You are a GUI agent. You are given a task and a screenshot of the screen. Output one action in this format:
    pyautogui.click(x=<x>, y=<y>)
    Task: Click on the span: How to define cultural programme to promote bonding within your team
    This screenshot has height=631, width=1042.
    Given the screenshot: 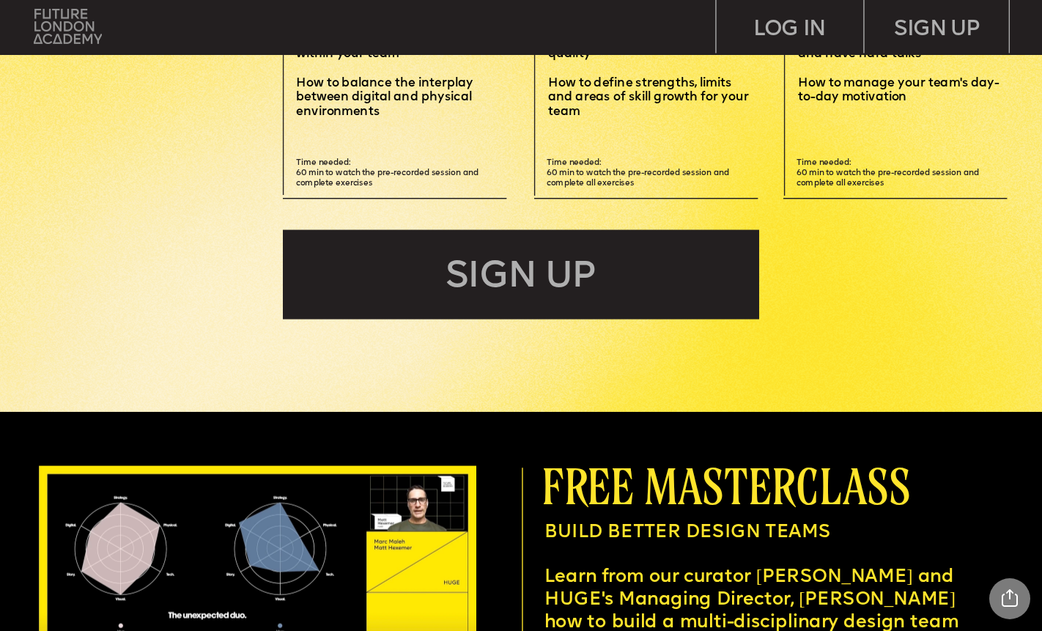 What is the action you would take?
    pyautogui.click(x=394, y=40)
    